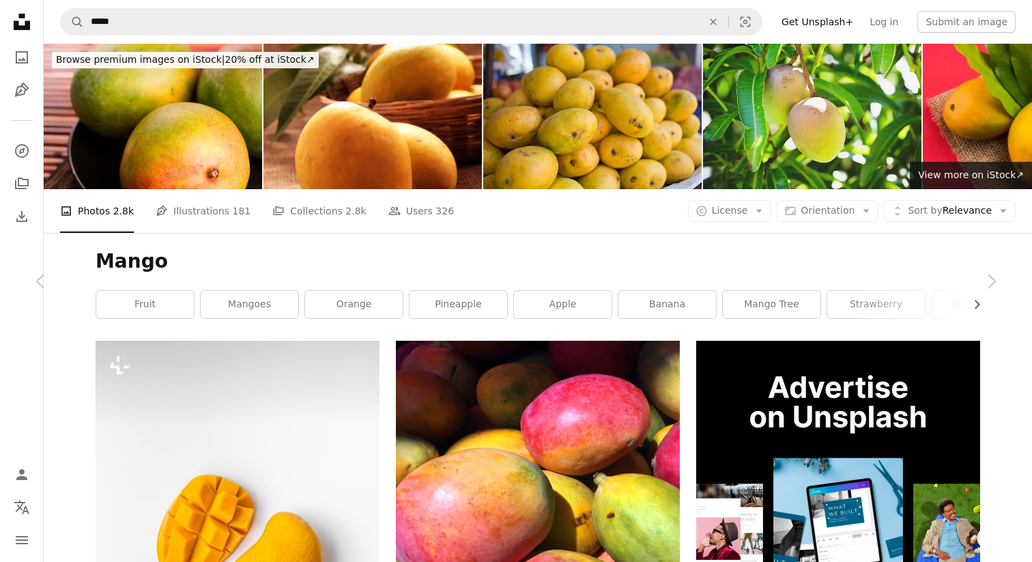 This screenshot has width=1032, height=562. Describe the element at coordinates (980, 304) in the screenshot. I see `a: watermelon` at that location.